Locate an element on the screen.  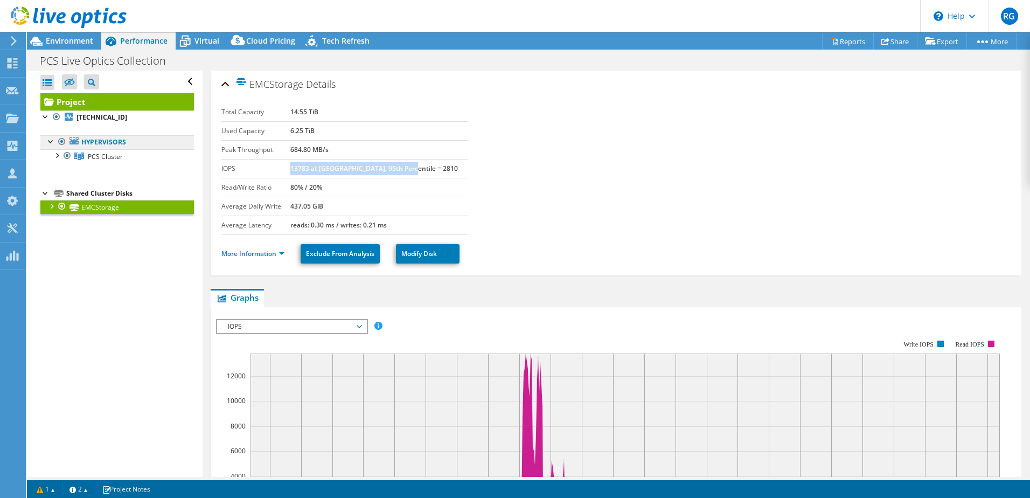
label: Used Capacity is located at coordinates (256, 131).